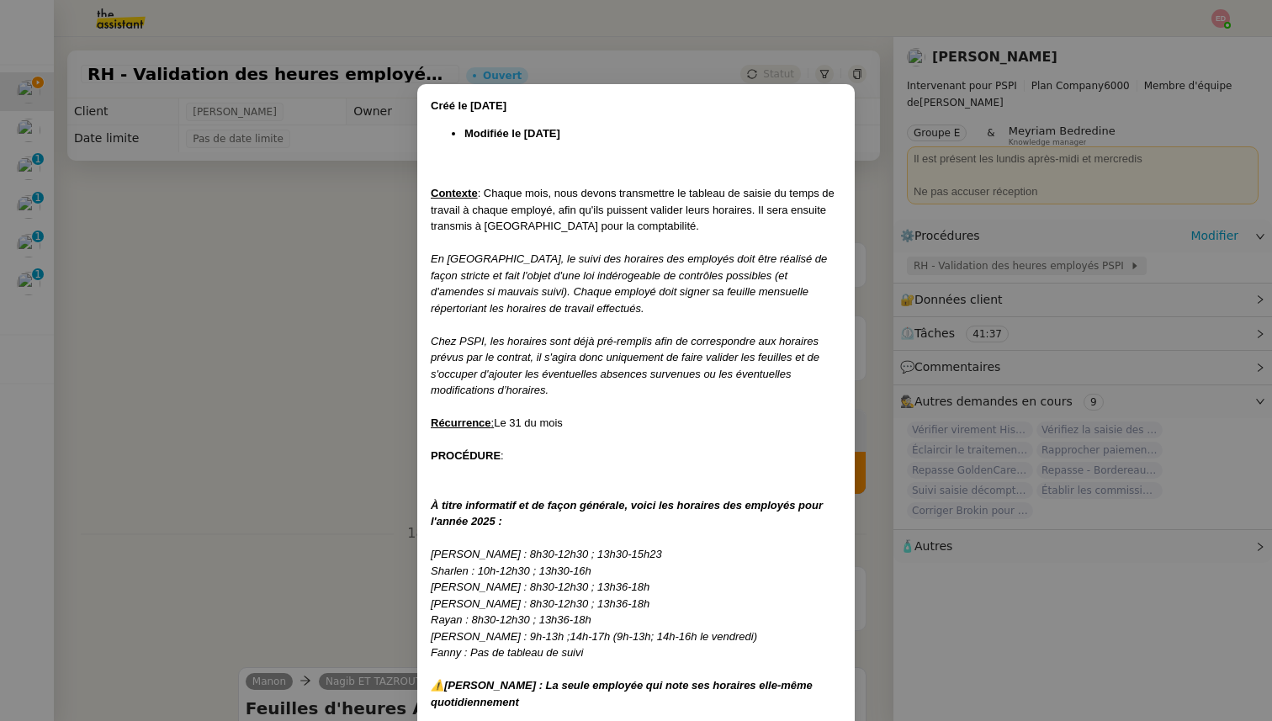  I want to click on u: Récurrence, so click(461, 422).